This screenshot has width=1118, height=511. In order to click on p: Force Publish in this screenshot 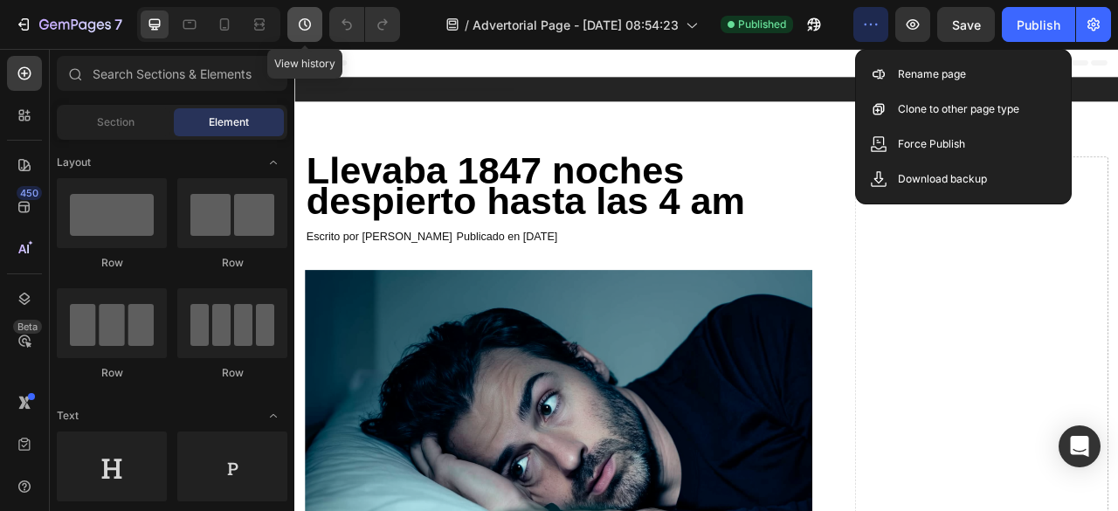, I will do `click(931, 144)`.